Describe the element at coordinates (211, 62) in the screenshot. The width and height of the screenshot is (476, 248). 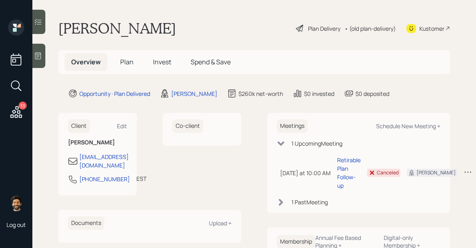
I see `span: Spend & Save` at that location.